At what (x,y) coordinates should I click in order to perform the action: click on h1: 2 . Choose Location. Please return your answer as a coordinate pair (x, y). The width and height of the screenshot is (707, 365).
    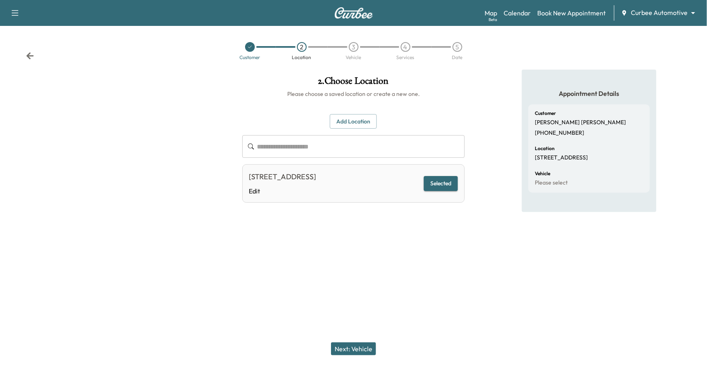
    Looking at the image, I should click on (354, 83).